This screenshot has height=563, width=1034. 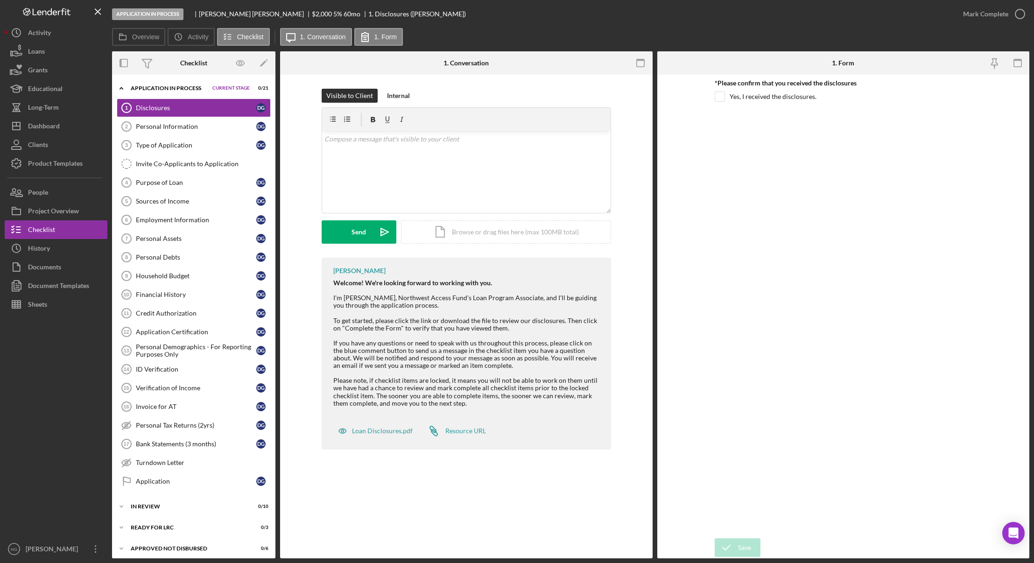 I want to click on div: Personal Information, so click(x=196, y=127).